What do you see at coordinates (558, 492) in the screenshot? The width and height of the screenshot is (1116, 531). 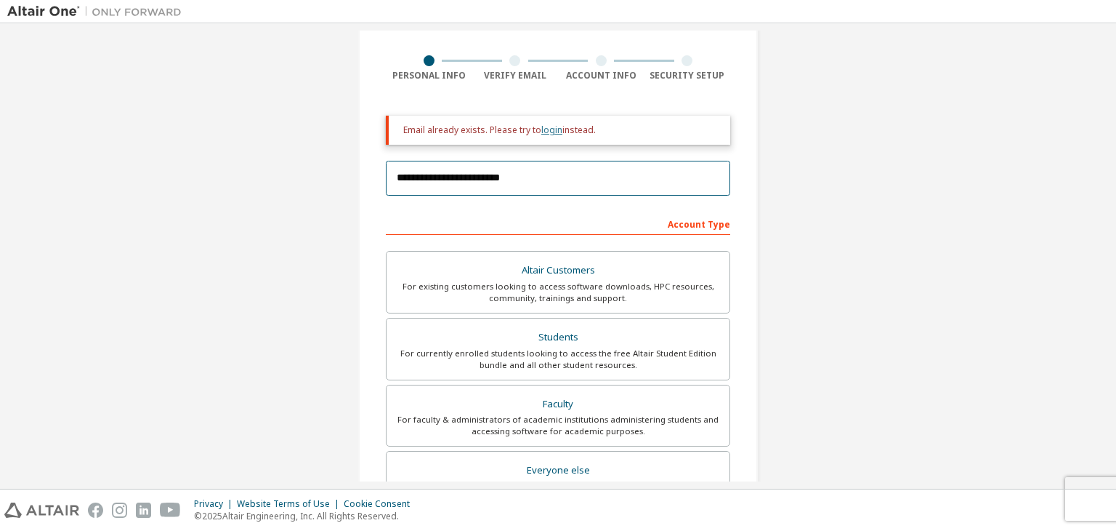 I see `div: For individuals, businesses and everyone else looking to try Altair software and explore our prod...` at bounding box center [558, 492].